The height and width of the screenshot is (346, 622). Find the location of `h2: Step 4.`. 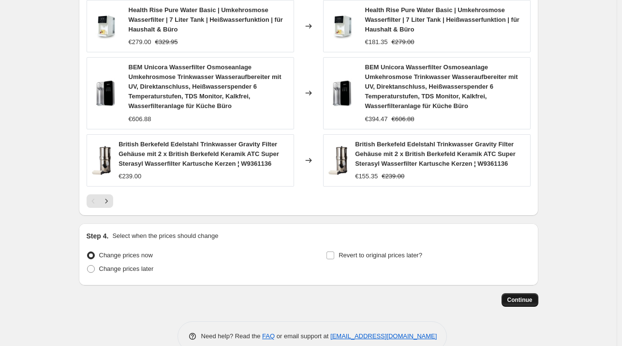

h2: Step 4. is located at coordinates (98, 236).